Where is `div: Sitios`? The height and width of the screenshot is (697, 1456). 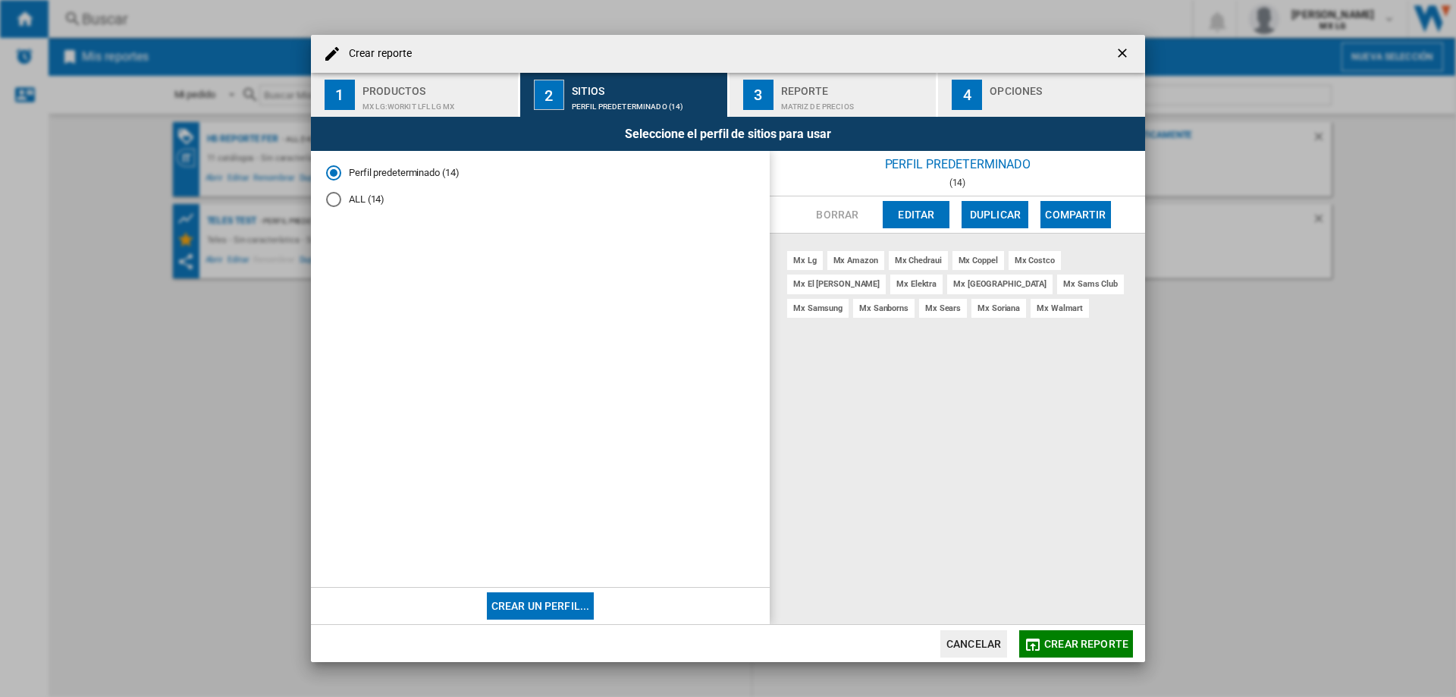 div: Sitios is located at coordinates (646, 86).